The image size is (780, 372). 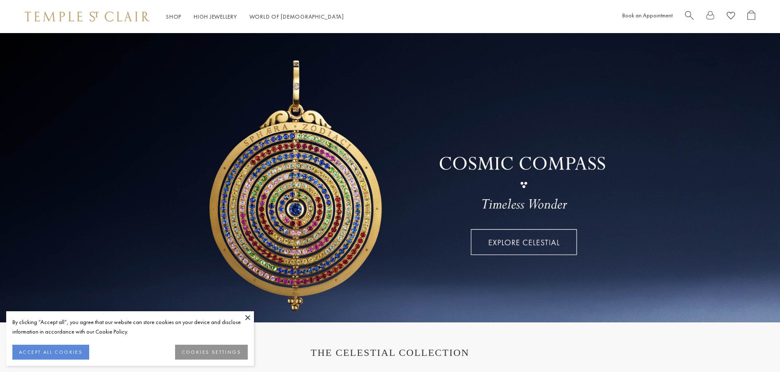 What do you see at coordinates (390, 352) in the screenshot?
I see `h1: THE CELESTIAL COLLECTION` at bounding box center [390, 352].